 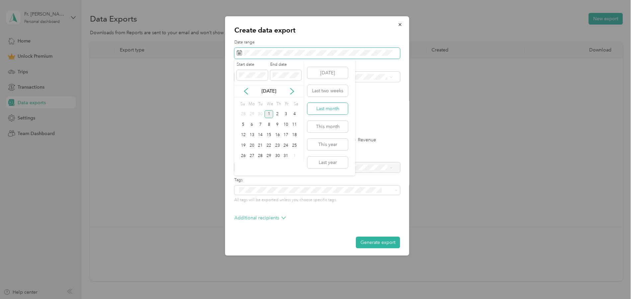 What do you see at coordinates (328, 109) in the screenshot?
I see `button: Last month` at bounding box center [328, 109].